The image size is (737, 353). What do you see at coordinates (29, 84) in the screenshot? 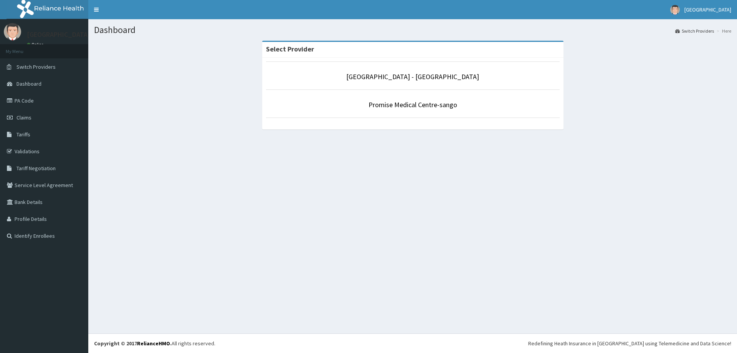
I see `span: Dashboard` at bounding box center [29, 84].